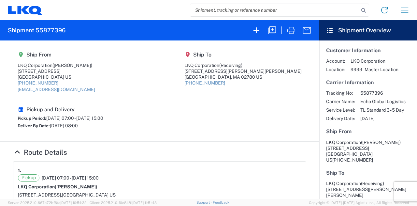 The width and height of the screenshot is (417, 206). I want to click on span: Echo Global Logistics, so click(383, 101).